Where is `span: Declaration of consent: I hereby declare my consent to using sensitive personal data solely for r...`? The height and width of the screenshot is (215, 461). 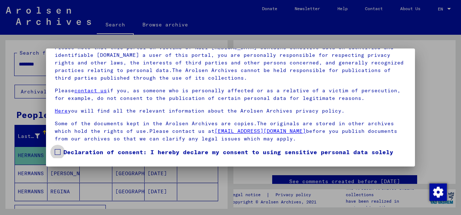
span: Declaration of consent: I hereby declare my consent to using sensitive personal data solely for r... is located at coordinates (235, 165).